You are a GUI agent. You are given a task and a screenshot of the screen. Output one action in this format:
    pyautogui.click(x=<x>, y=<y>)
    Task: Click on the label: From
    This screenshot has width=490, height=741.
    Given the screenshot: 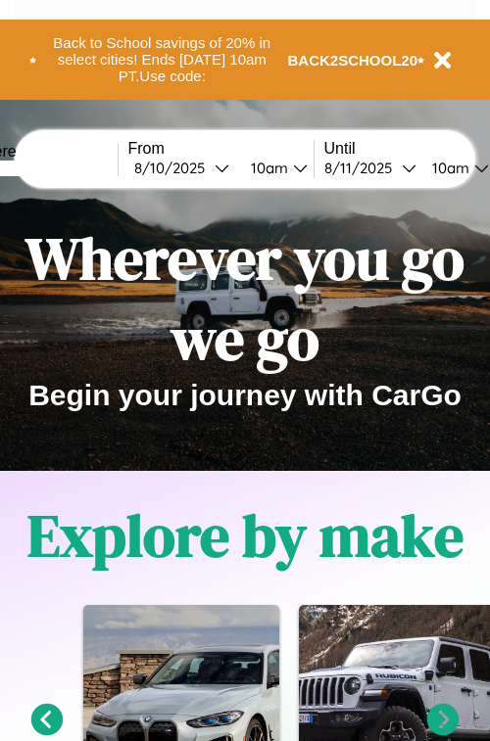 What is the action you would take?
    pyautogui.click(x=220, y=149)
    